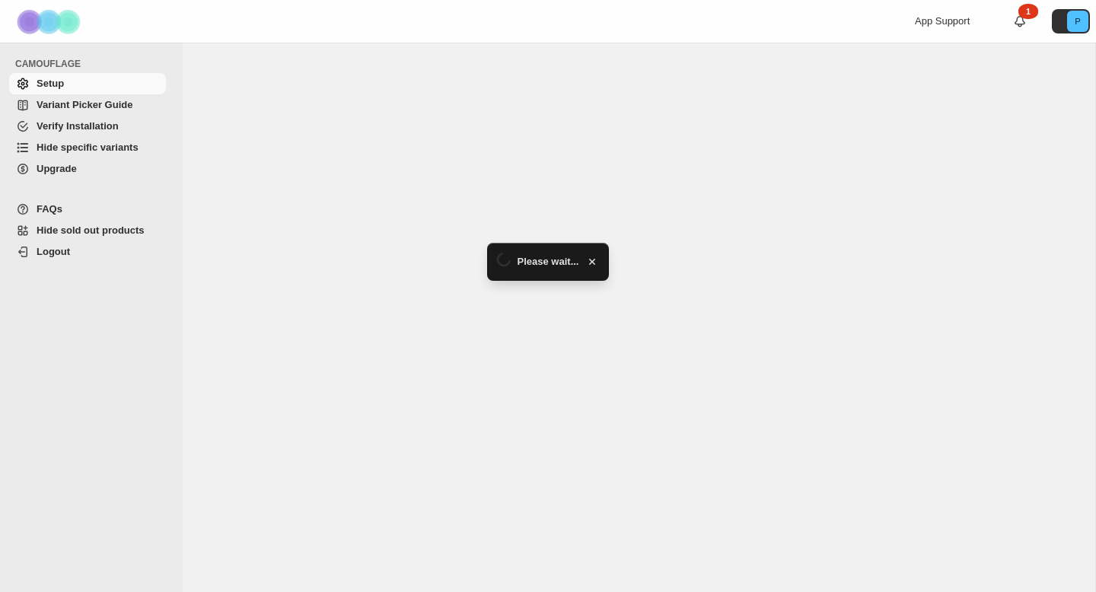  What do you see at coordinates (1078, 21) in the screenshot?
I see `span: Avatar with initials P` at bounding box center [1078, 21].